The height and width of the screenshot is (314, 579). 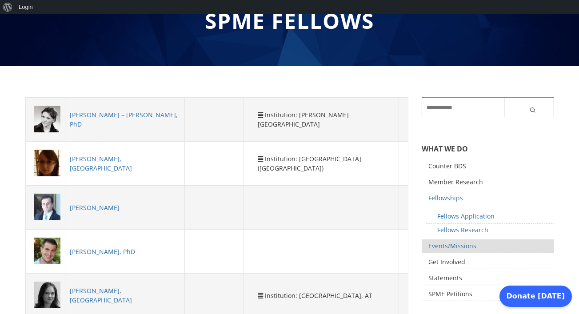 I want to click on a: Fellows Research, so click(x=490, y=230).